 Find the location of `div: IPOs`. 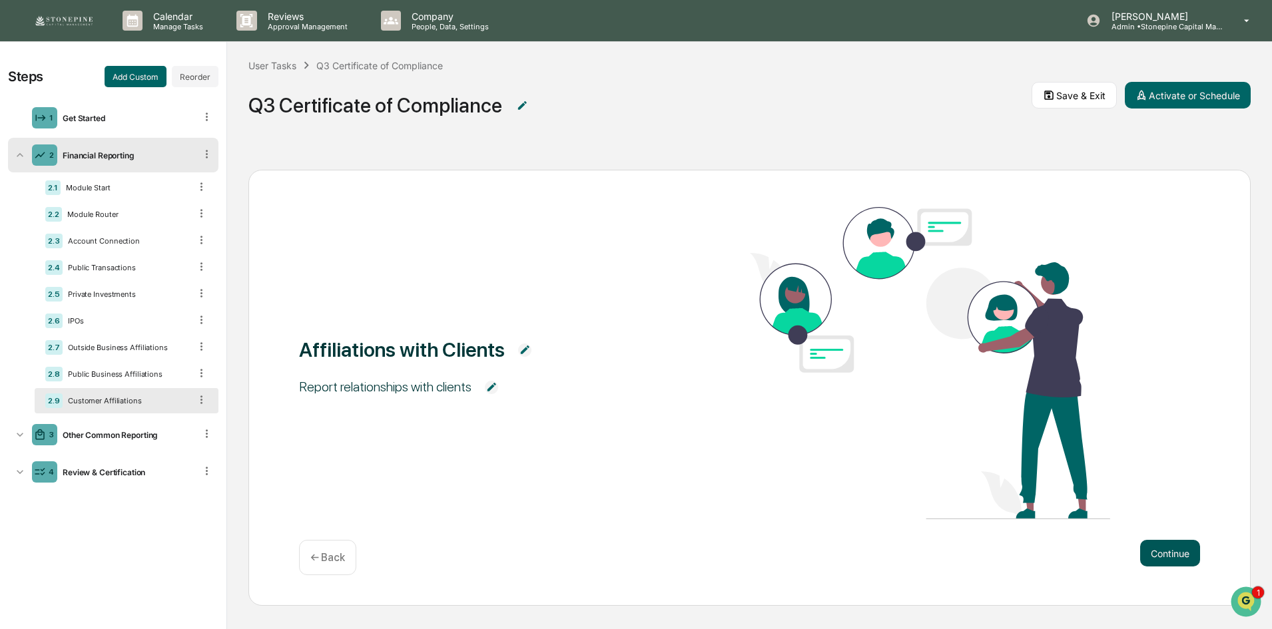

div: IPOs is located at coordinates (126, 321).